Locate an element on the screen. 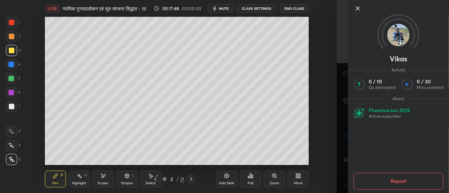 The width and height of the screenshot is (449, 193). p: Vikas is located at coordinates (399, 59).